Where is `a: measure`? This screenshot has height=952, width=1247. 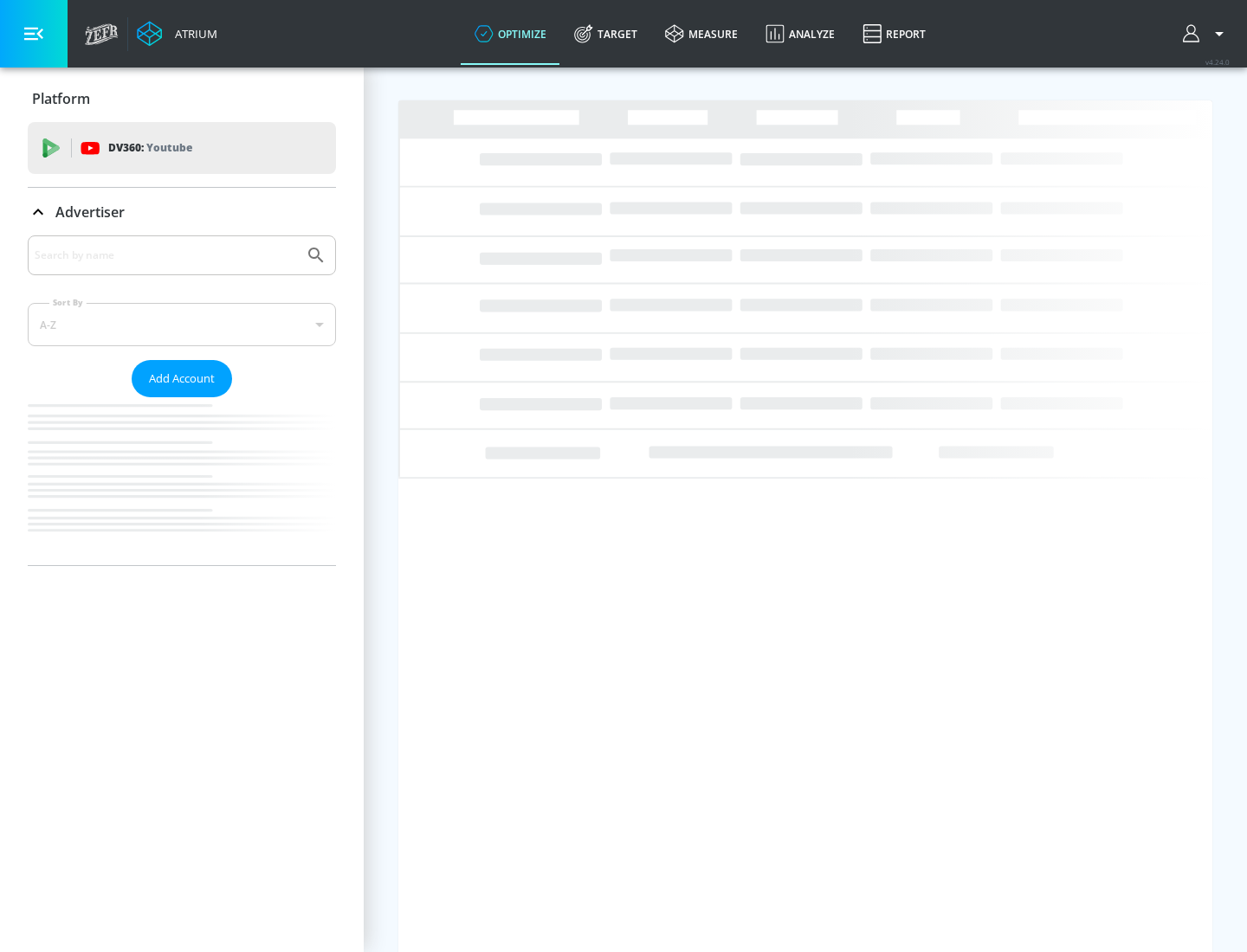 a: measure is located at coordinates (701, 34).